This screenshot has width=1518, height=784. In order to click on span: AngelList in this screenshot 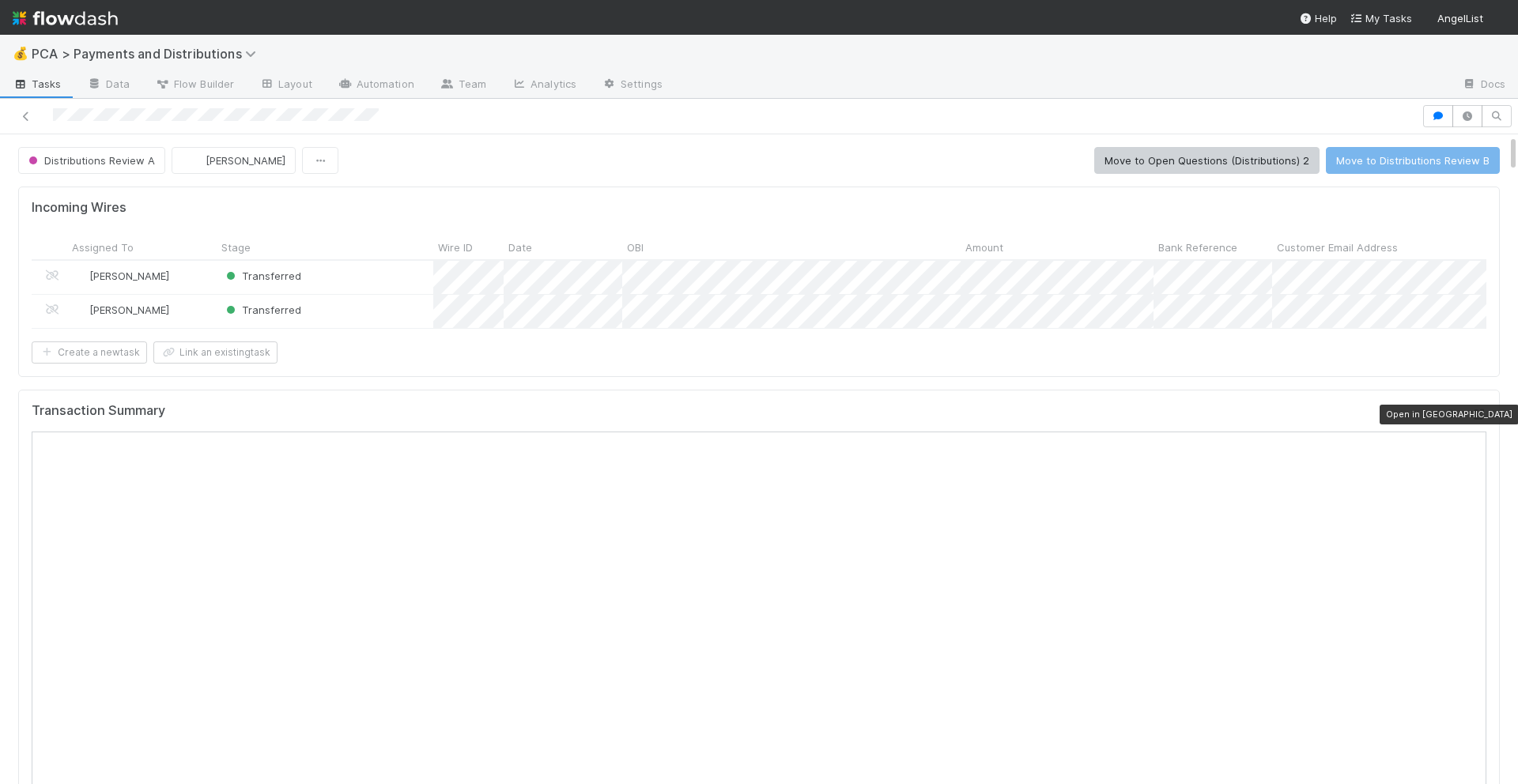, I will do `click(1461, 18)`.